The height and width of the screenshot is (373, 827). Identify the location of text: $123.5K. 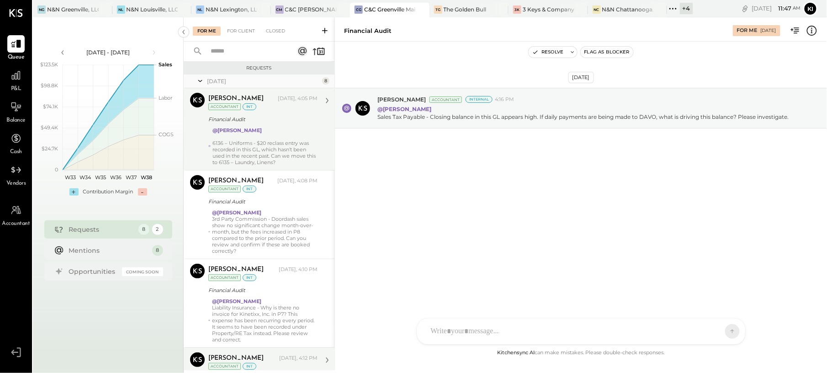
(49, 64).